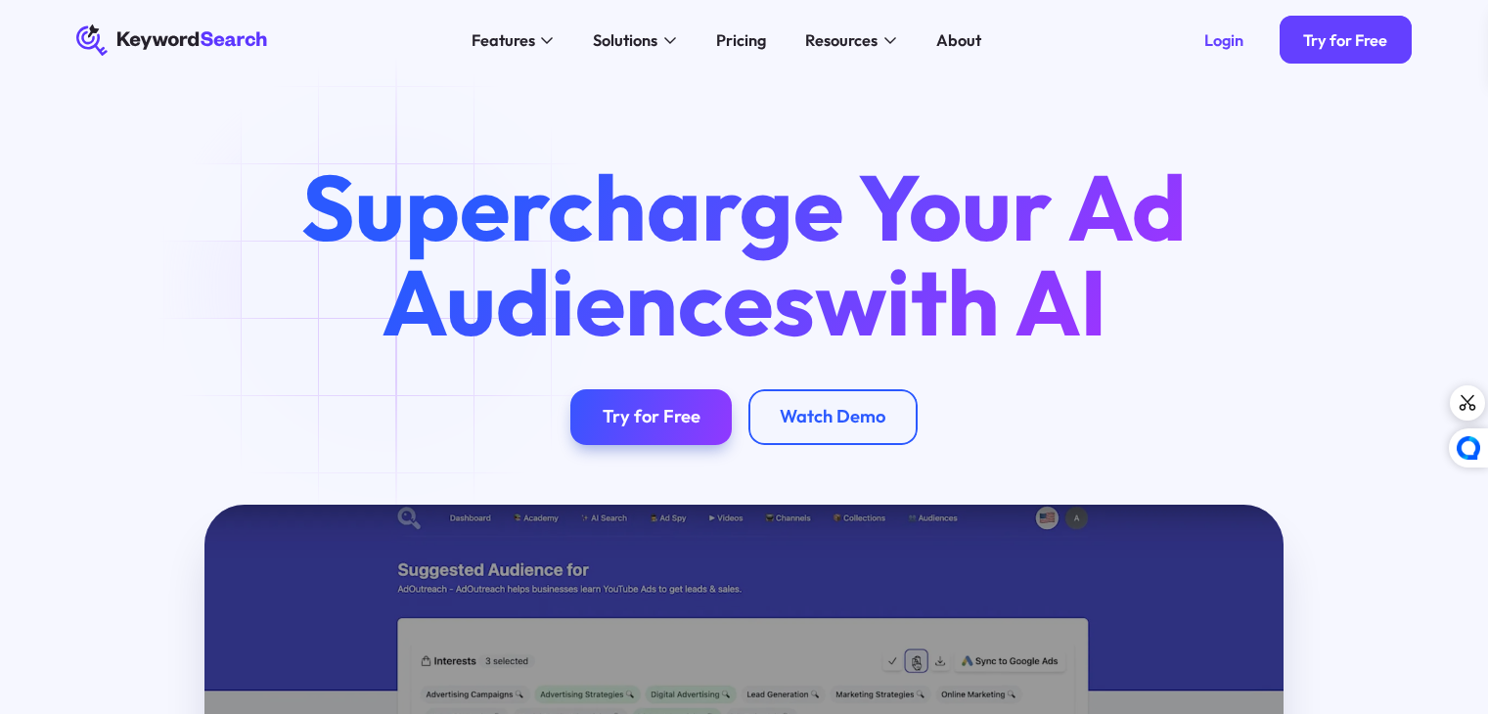 Image resolution: width=1488 pixels, height=714 pixels. What do you see at coordinates (958, 40) in the screenshot?
I see `a: About` at bounding box center [958, 40].